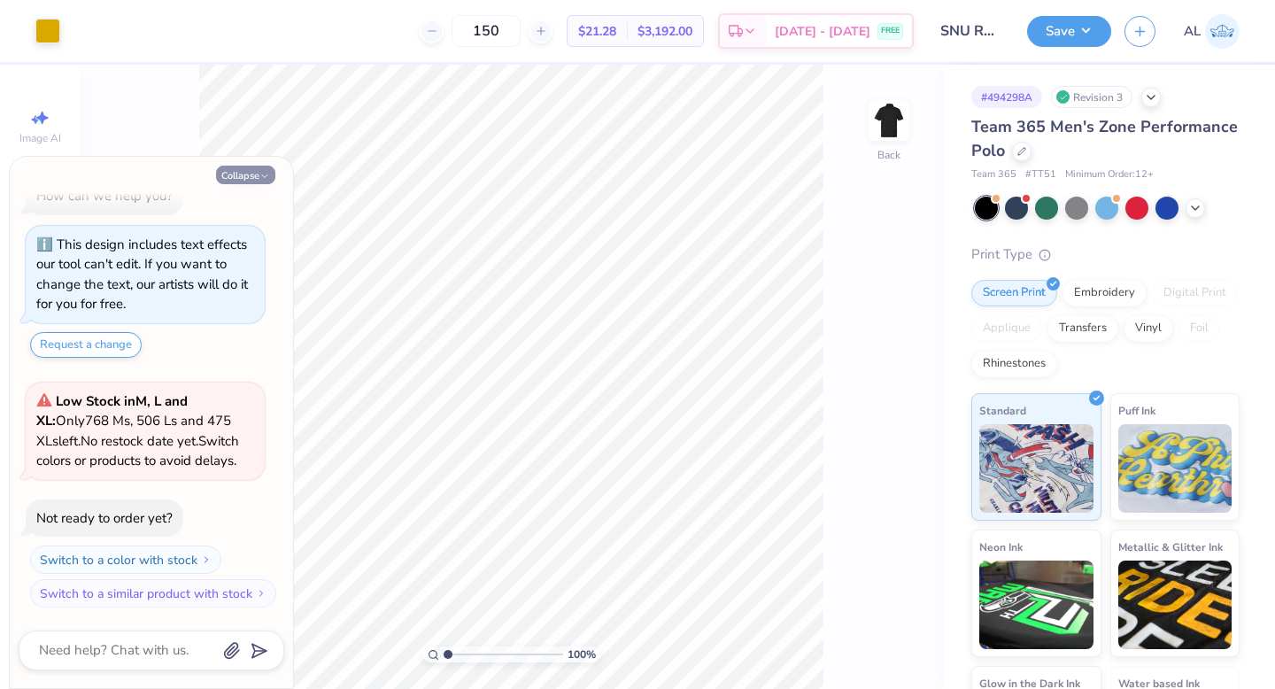 The image size is (1275, 689). What do you see at coordinates (1007, 96) in the screenshot?
I see `div: # 494298A` at bounding box center [1007, 96].